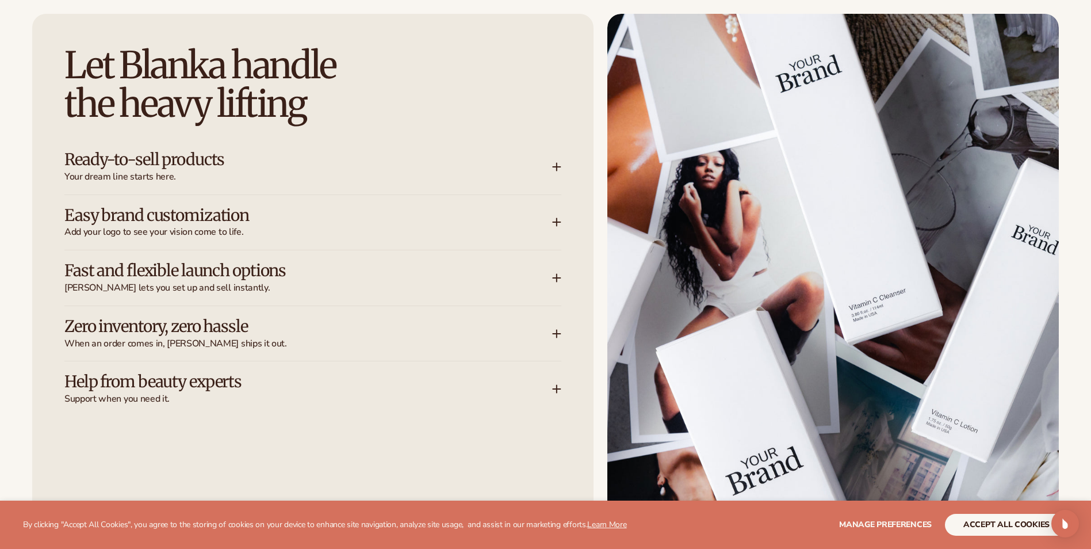 Image resolution: width=1091 pixels, height=549 pixels. What do you see at coordinates (291, 326) in the screenshot?
I see `h3: Zero inventory, zero hassle` at bounding box center [291, 326].